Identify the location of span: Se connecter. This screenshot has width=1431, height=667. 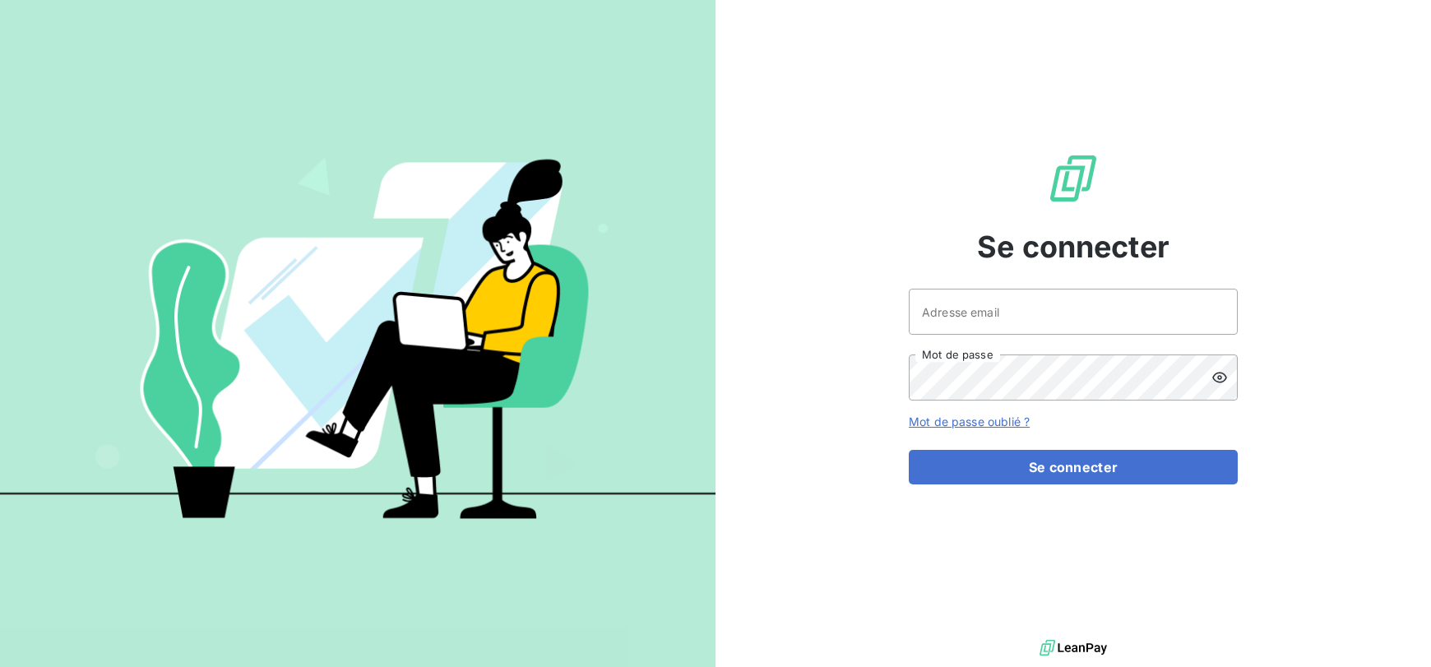
(1073, 247).